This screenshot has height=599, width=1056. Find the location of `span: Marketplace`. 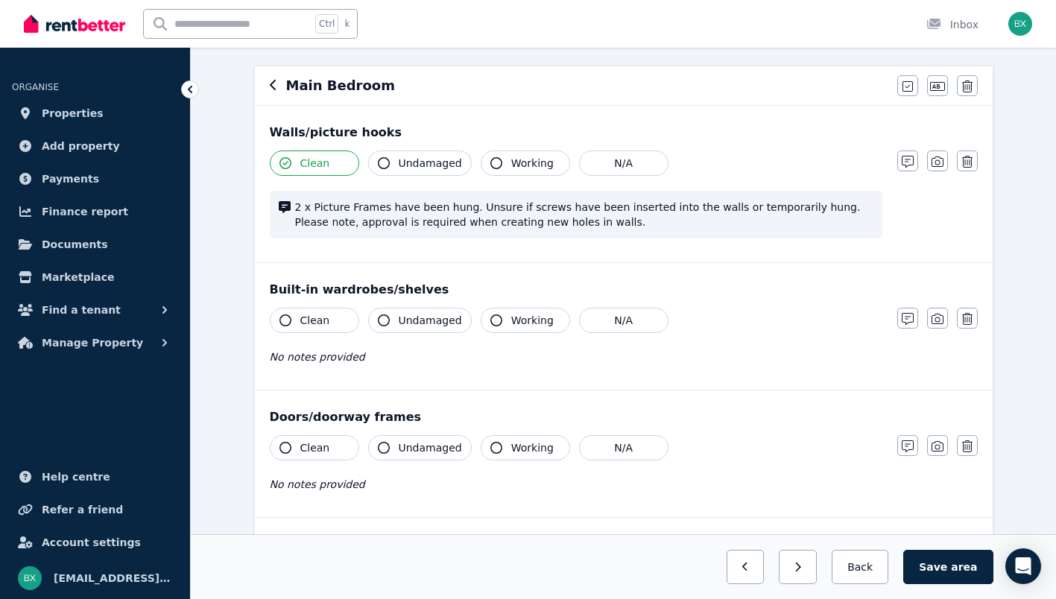

span: Marketplace is located at coordinates (78, 277).